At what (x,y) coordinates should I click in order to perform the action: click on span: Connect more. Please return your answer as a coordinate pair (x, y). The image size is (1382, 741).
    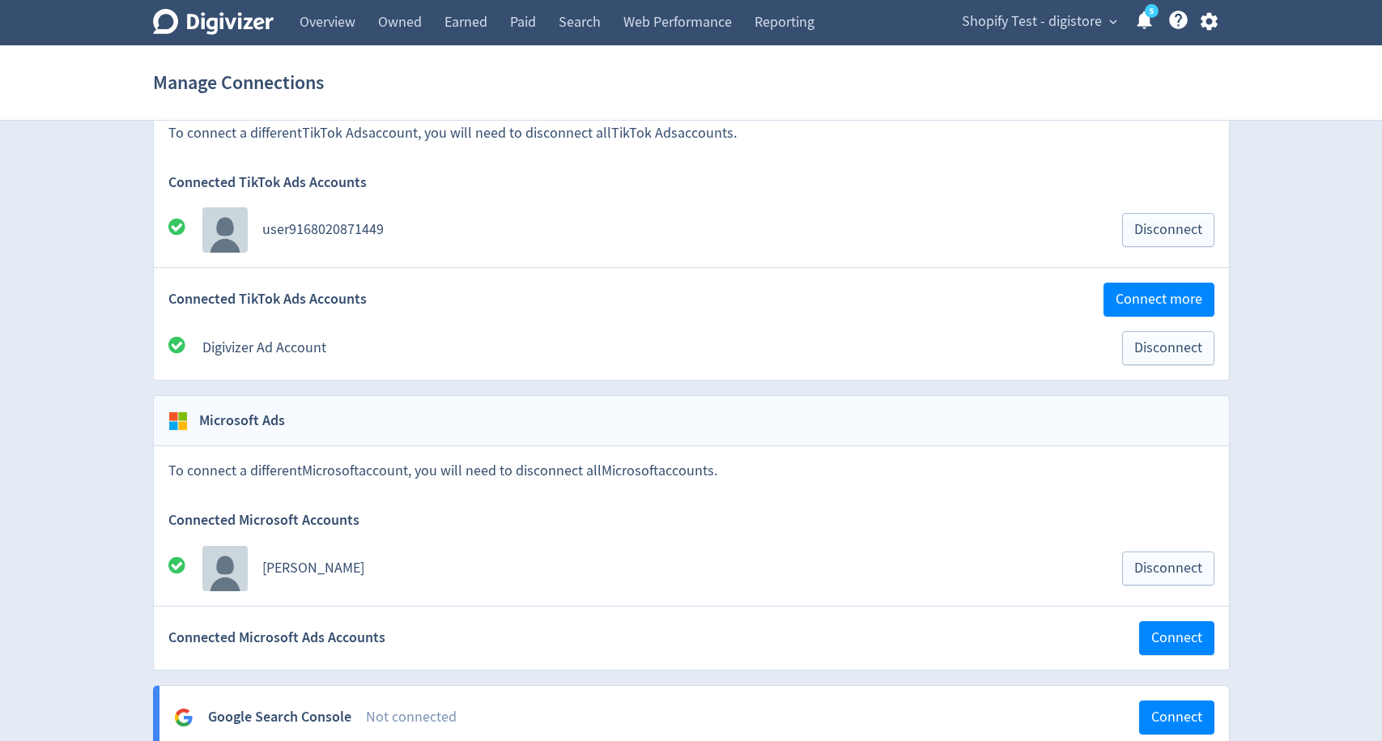
    Looking at the image, I should click on (1158, 300).